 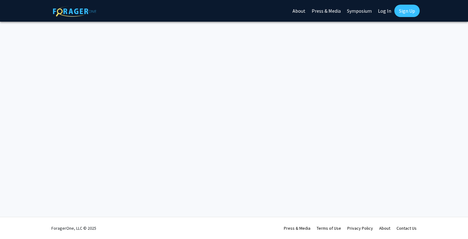 What do you see at coordinates (360, 228) in the screenshot?
I see `a: Privacy Policy` at bounding box center [360, 228].